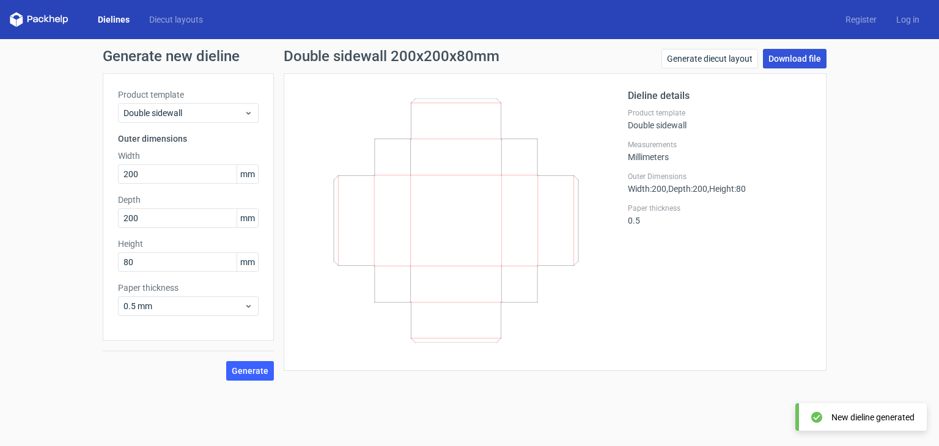 This screenshot has height=446, width=939. I want to click on a: Diecut layouts, so click(176, 20).